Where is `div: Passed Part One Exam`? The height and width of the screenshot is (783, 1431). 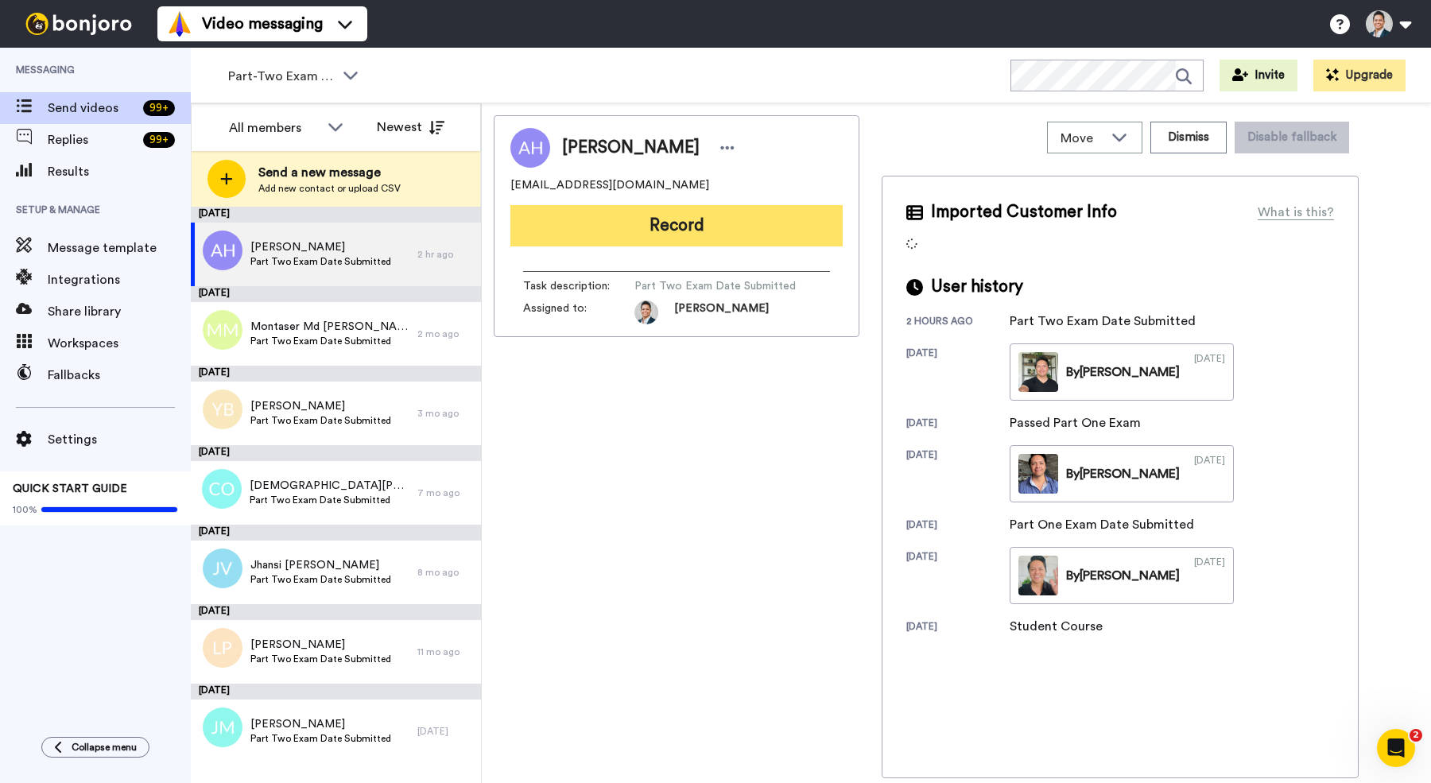
div: Passed Part One Exam is located at coordinates (1075, 423).